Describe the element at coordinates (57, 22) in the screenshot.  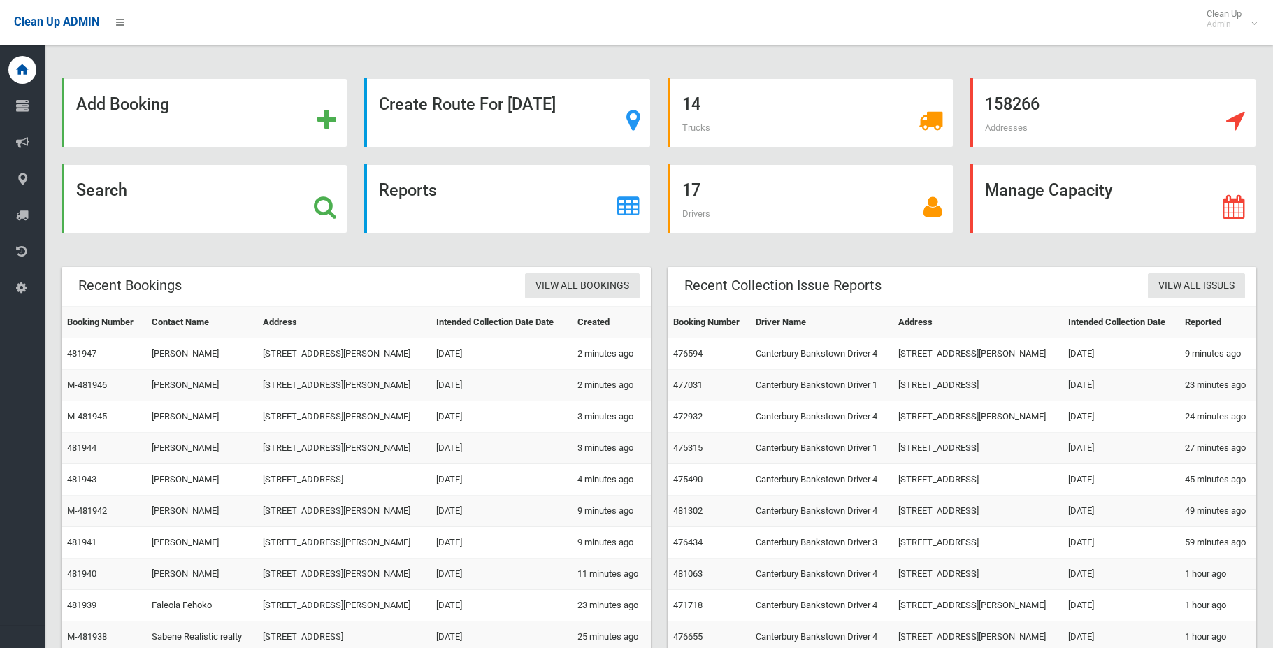
I see `span: Clean Up ADMIN` at that location.